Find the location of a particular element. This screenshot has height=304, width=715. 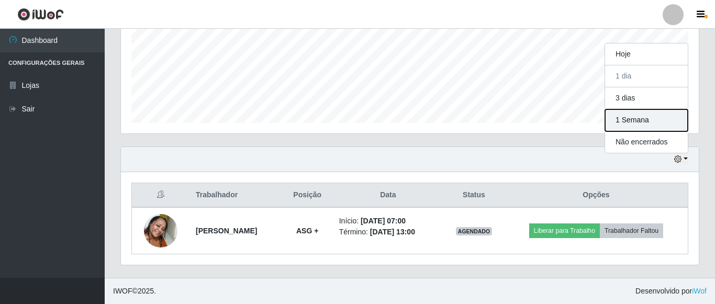

th: Opções is located at coordinates (596, 195).